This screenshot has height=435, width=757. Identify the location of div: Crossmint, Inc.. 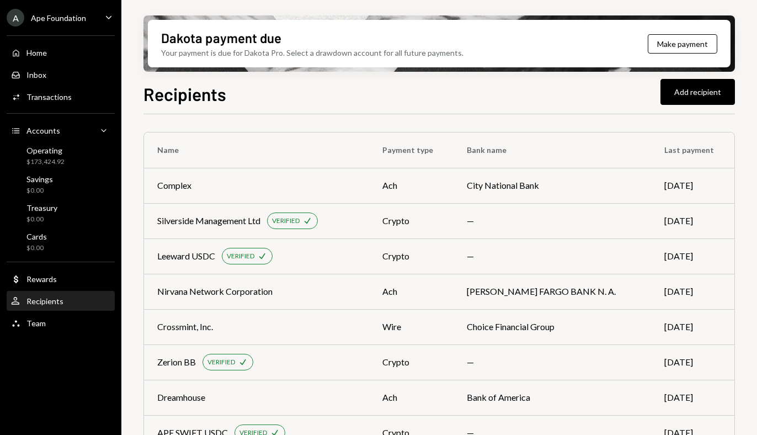
(185, 327).